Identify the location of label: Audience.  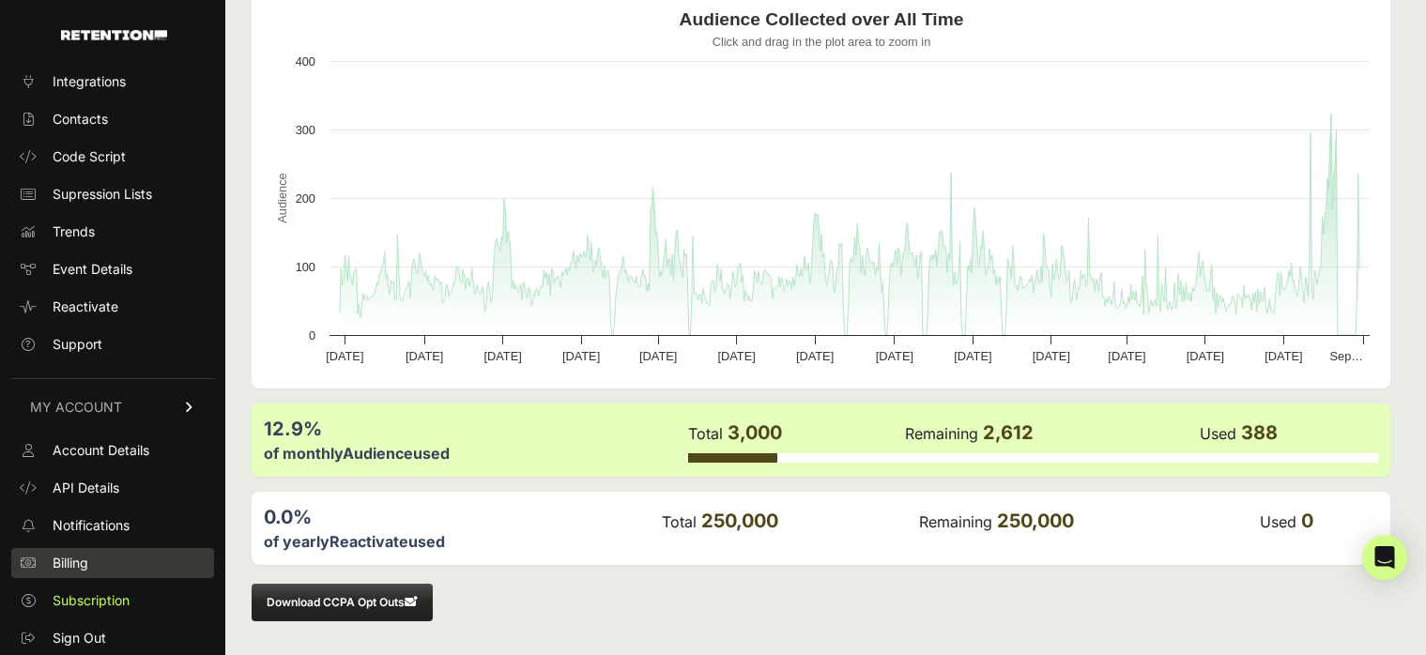
(377, 454).